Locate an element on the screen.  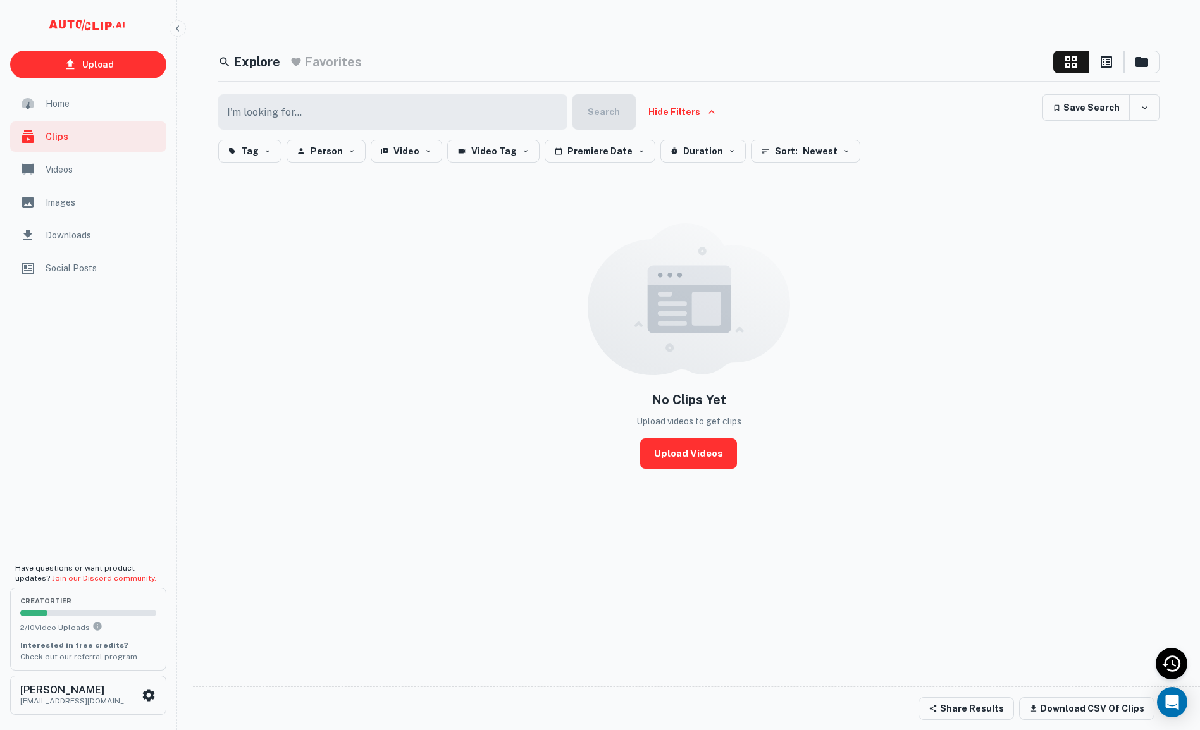
span: Downloads is located at coordinates (102, 235).